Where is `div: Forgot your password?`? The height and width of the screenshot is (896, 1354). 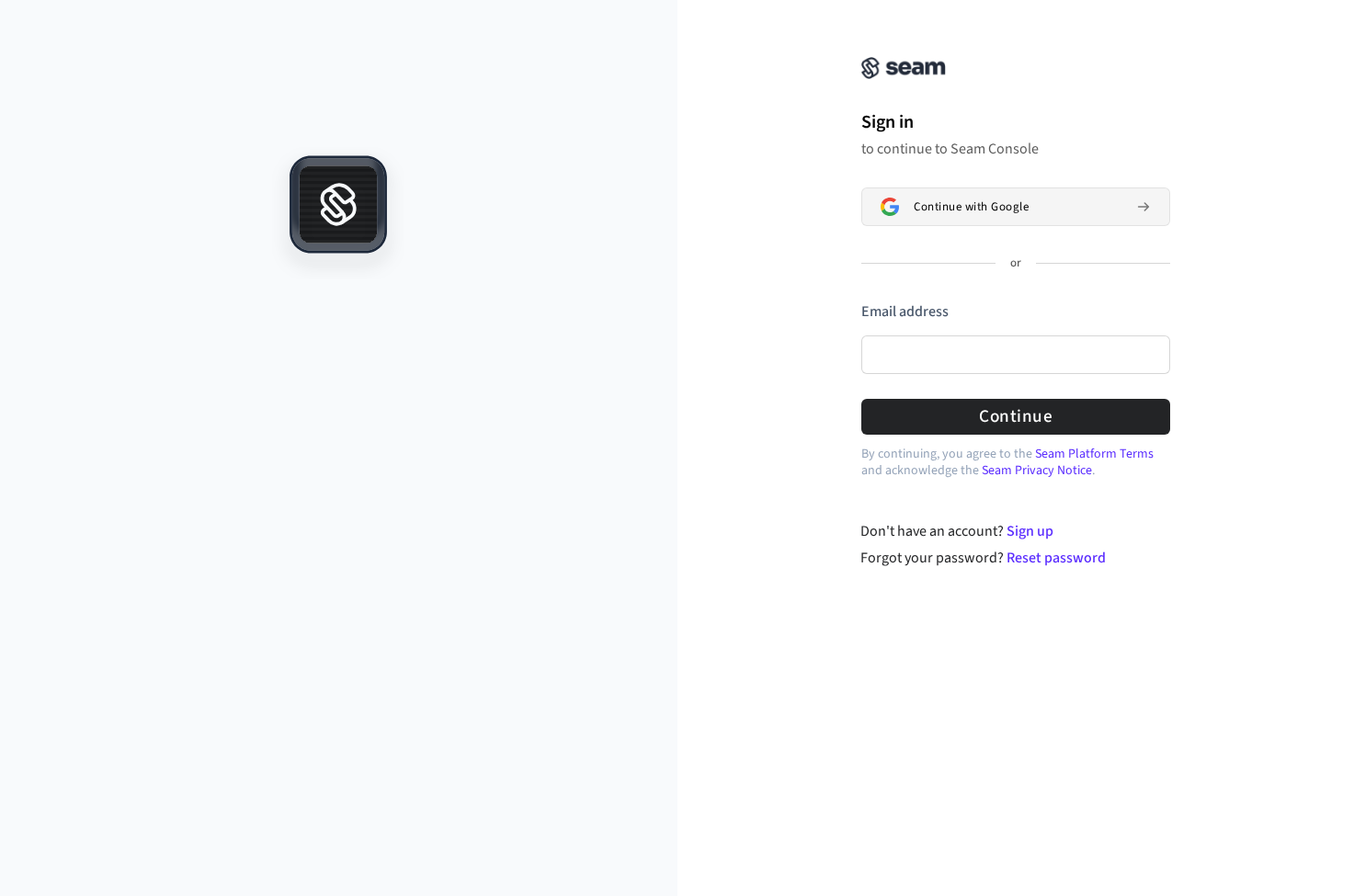 div: Forgot your password? is located at coordinates (1015, 558).